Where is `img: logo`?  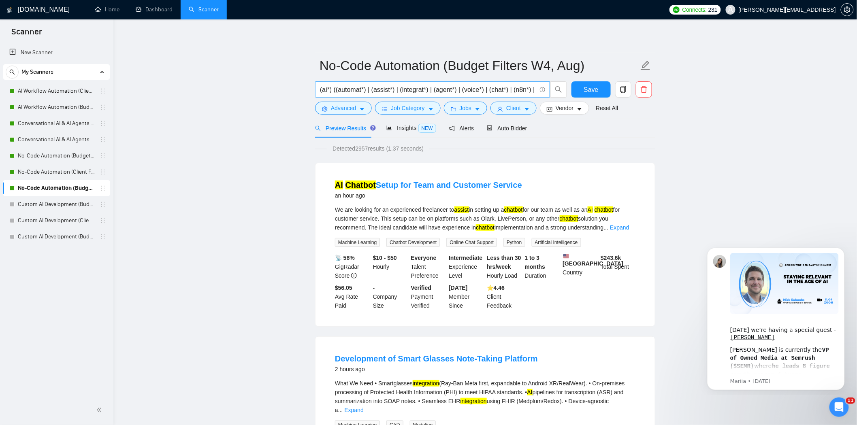 img: logo is located at coordinates (10, 10).